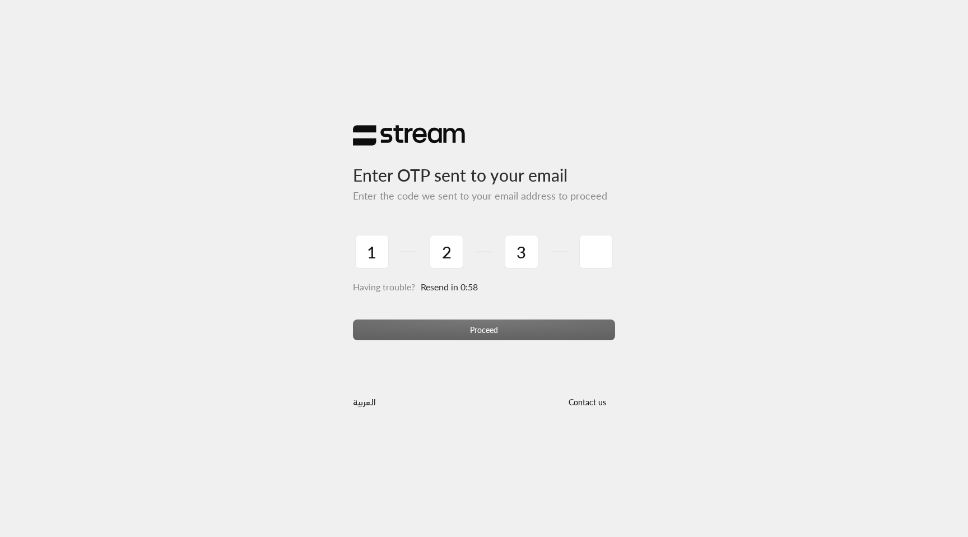  I want to click on h3: Enter OTP sent to your email, so click(484, 165).